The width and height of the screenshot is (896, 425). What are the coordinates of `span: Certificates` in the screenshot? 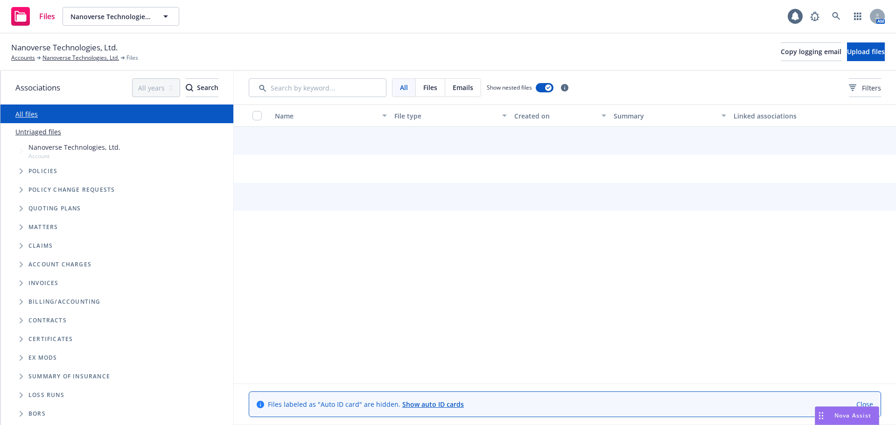 It's located at (50, 339).